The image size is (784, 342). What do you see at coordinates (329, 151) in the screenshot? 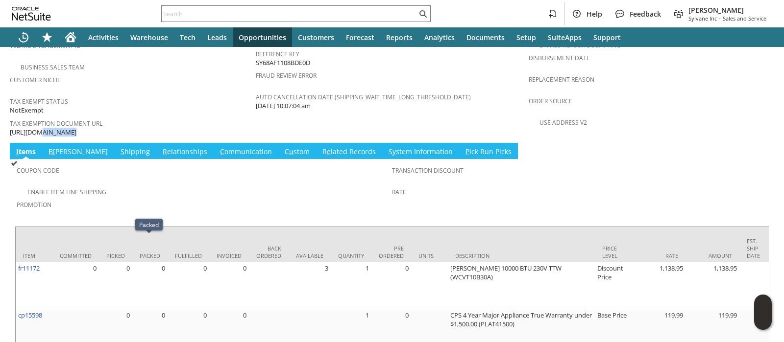
I see `span: e` at bounding box center [329, 151].